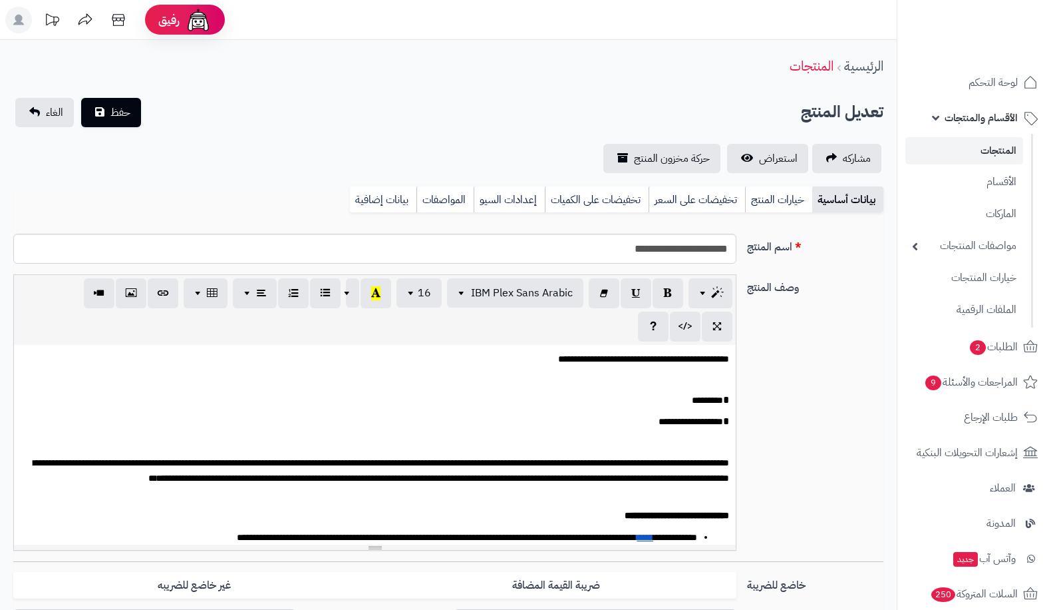 This screenshot has height=610, width=1053. Describe the element at coordinates (815, 285) in the screenshot. I see `label: وصف المنتج` at that location.